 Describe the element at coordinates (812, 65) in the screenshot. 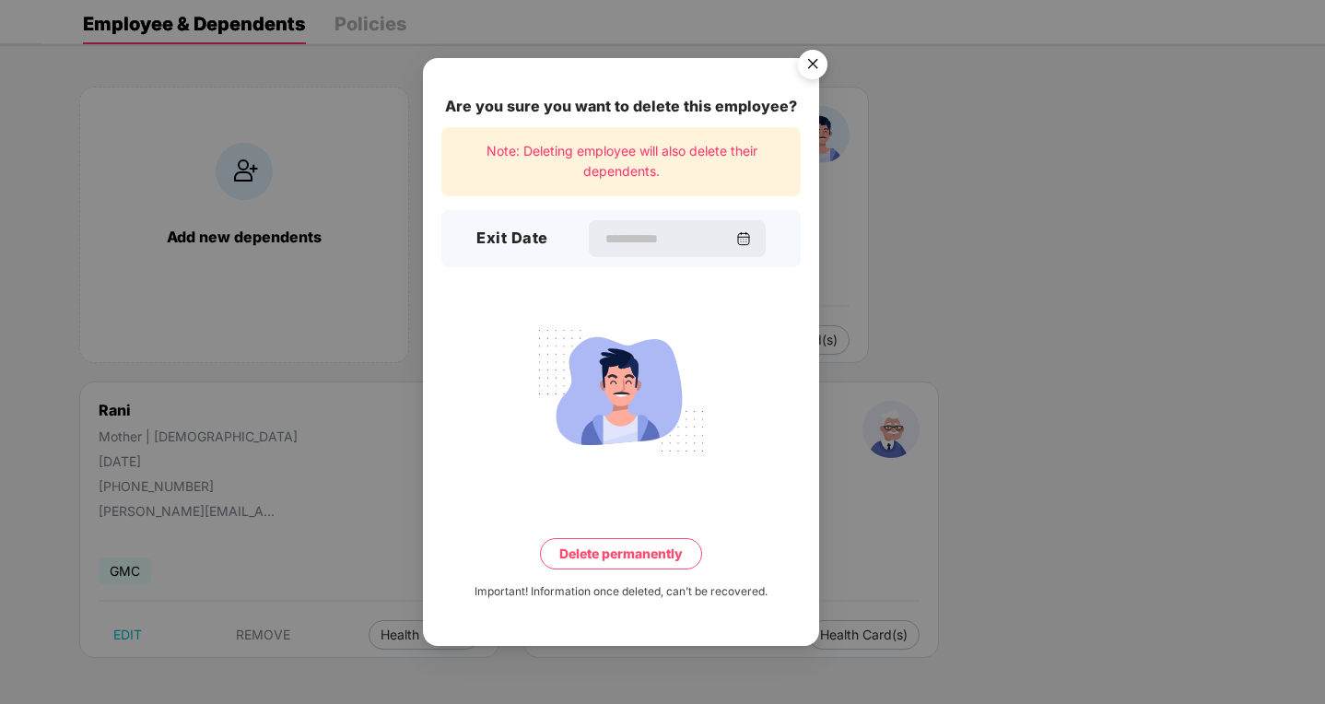

I see `button: Close` at that location.